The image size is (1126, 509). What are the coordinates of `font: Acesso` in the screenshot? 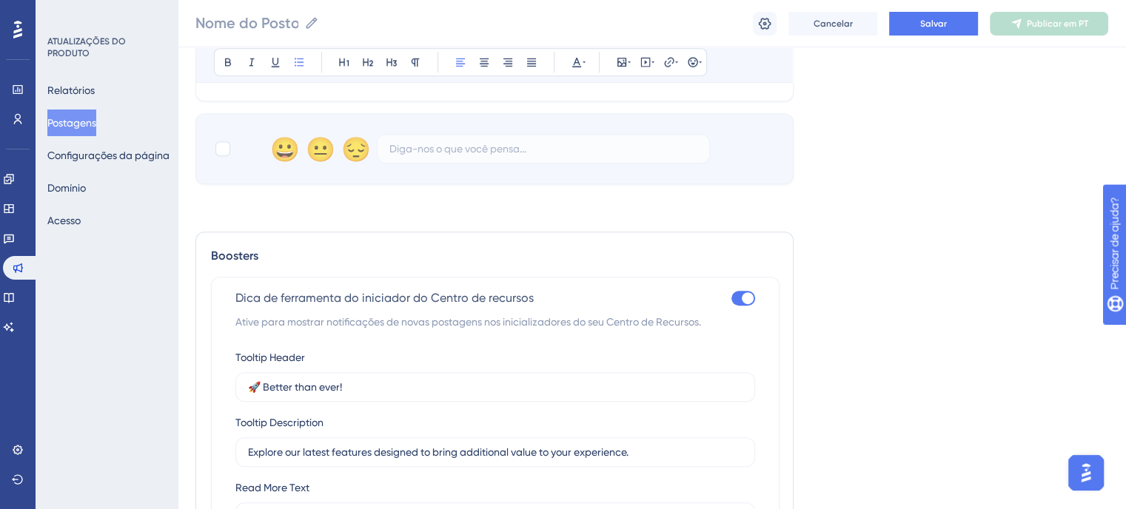 It's located at (64, 221).